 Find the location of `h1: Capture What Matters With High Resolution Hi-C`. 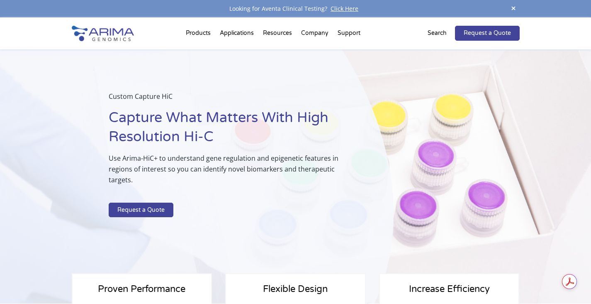

h1: Capture What Matters With High Resolution Hi-C is located at coordinates (230, 130).